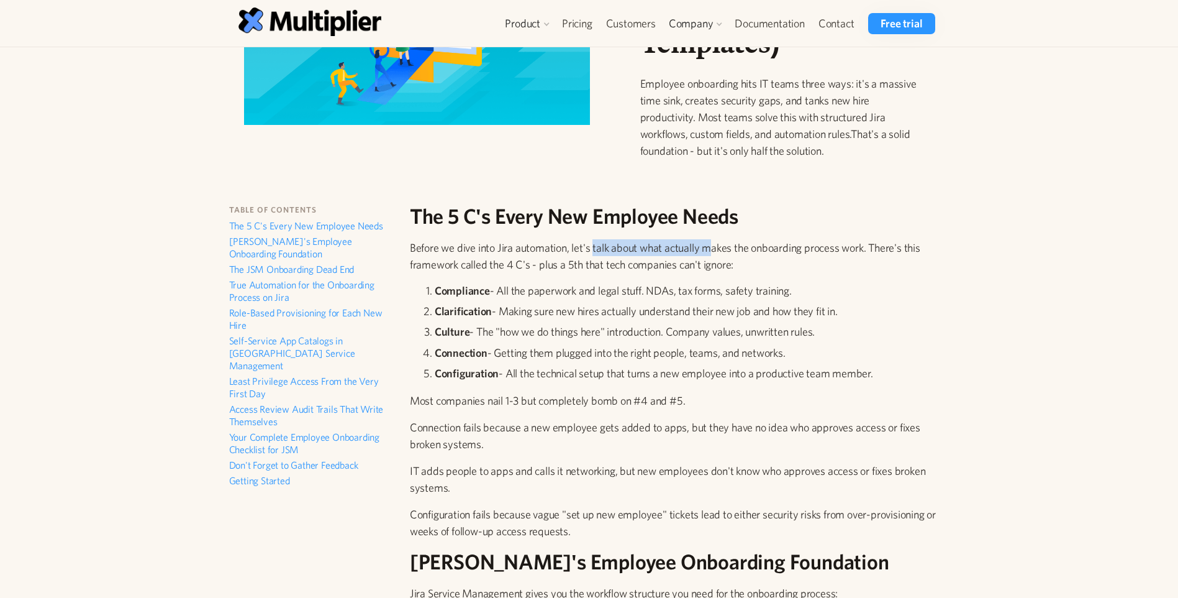  What do you see at coordinates (313, 210) in the screenshot?
I see `h6: table of contents` at bounding box center [313, 210].